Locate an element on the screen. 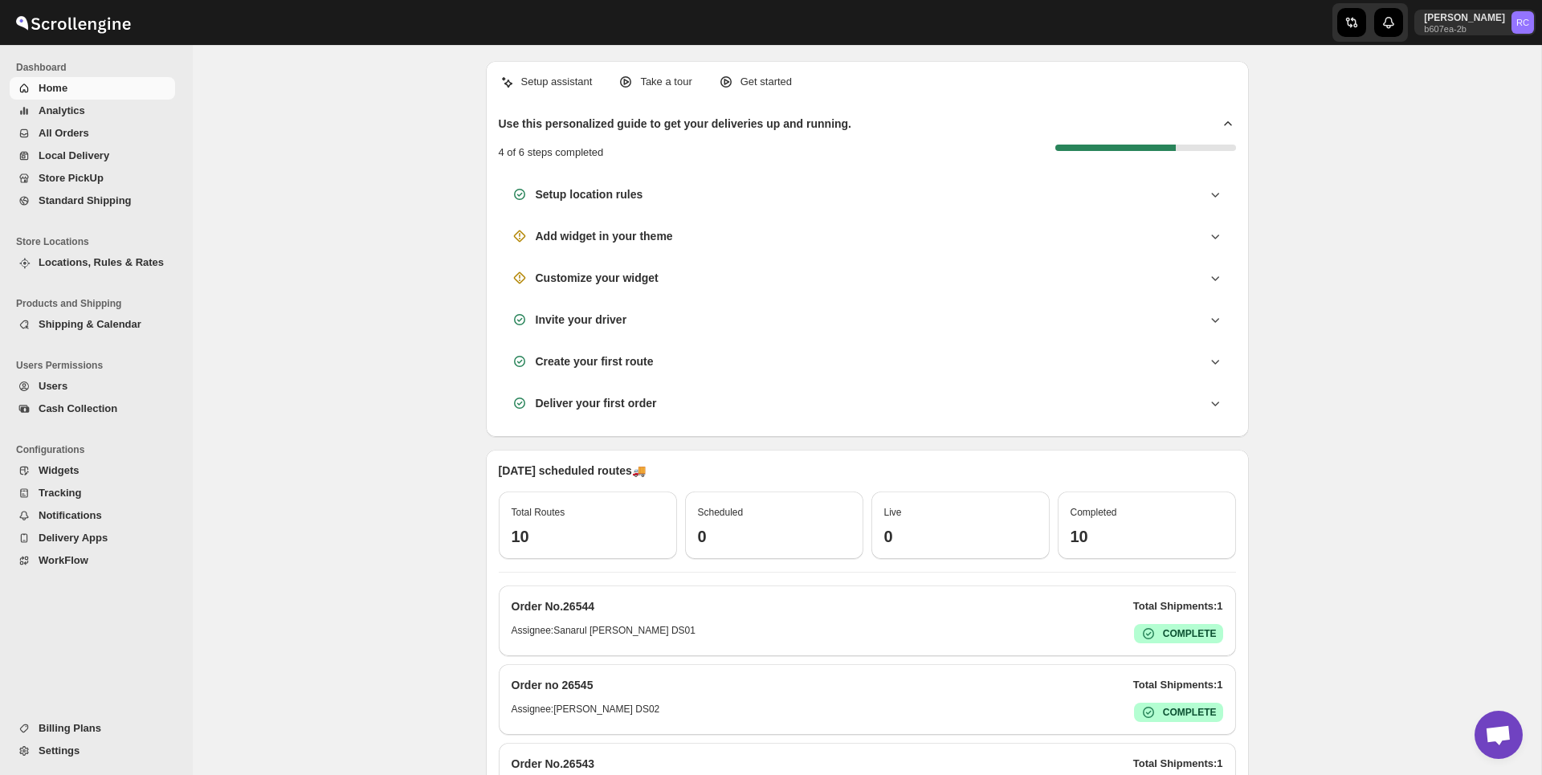 The width and height of the screenshot is (1542, 775). p: Get started is located at coordinates (766, 82).